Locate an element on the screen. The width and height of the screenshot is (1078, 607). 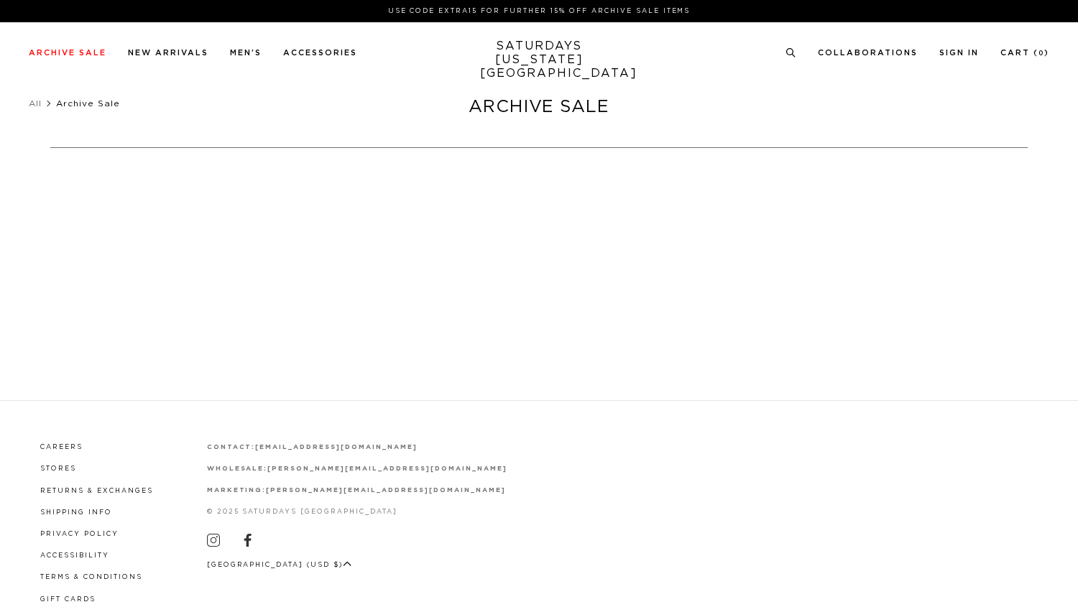
a: All is located at coordinates (35, 103).